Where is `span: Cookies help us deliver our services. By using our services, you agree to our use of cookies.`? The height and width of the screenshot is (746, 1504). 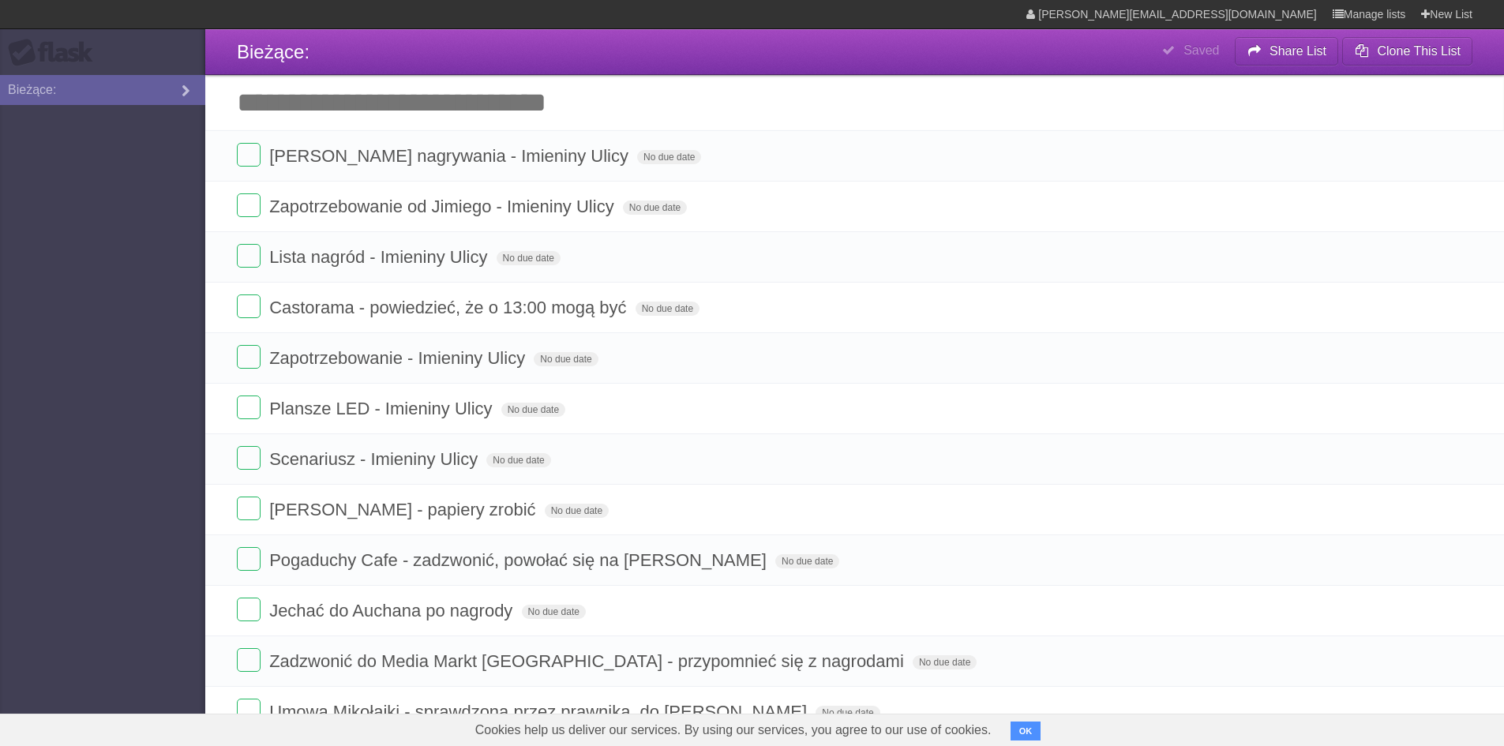 span: Cookies help us deliver our services. By using our services, you agree to our use of cookies. is located at coordinates (734, 730).